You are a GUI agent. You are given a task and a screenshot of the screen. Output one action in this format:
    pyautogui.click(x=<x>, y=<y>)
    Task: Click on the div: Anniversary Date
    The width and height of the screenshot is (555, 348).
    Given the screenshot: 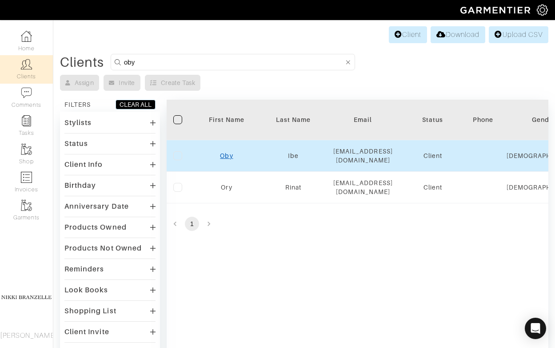 What is the action you would take?
    pyautogui.click(x=97, y=206)
    